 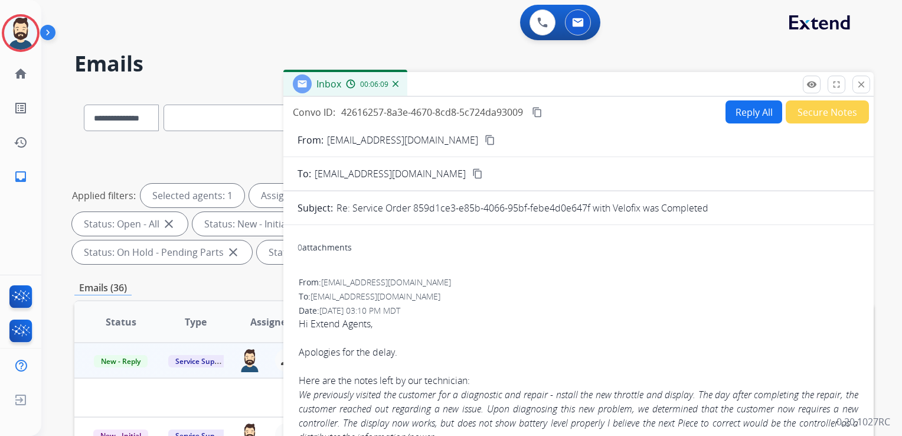 What do you see at coordinates (578, 380) in the screenshot?
I see `div: Here are the notes left by our technician:` at bounding box center [578, 380].